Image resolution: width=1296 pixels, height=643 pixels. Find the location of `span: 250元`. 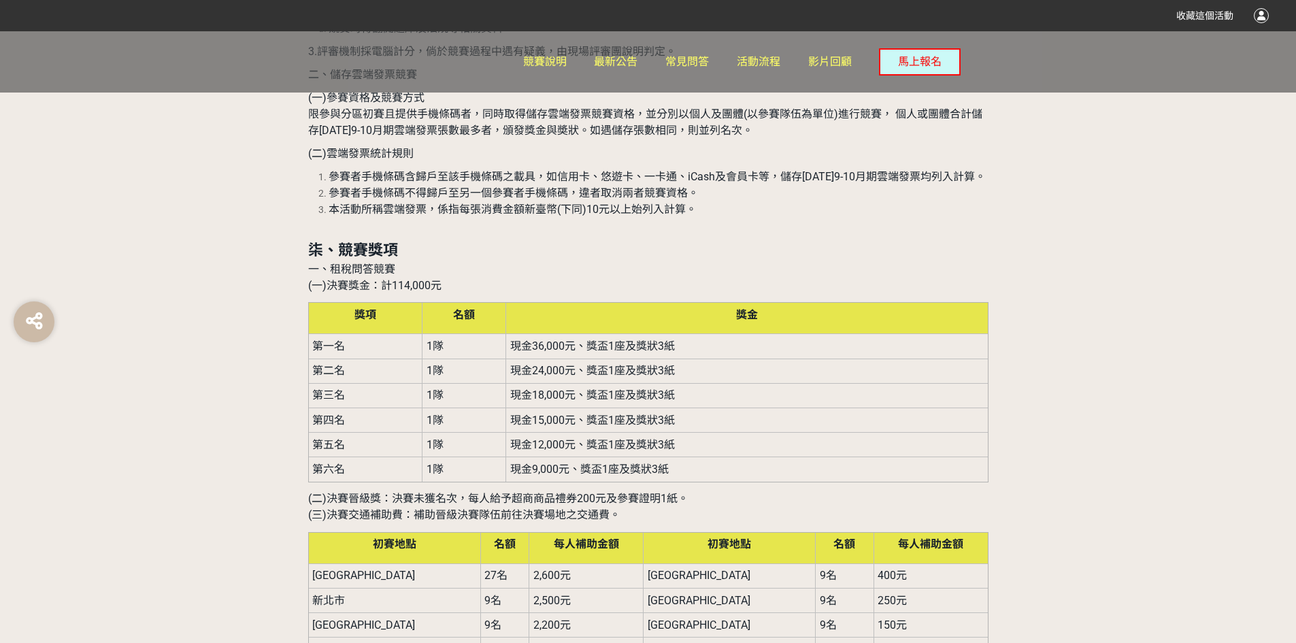

span: 250元 is located at coordinates (892, 600).